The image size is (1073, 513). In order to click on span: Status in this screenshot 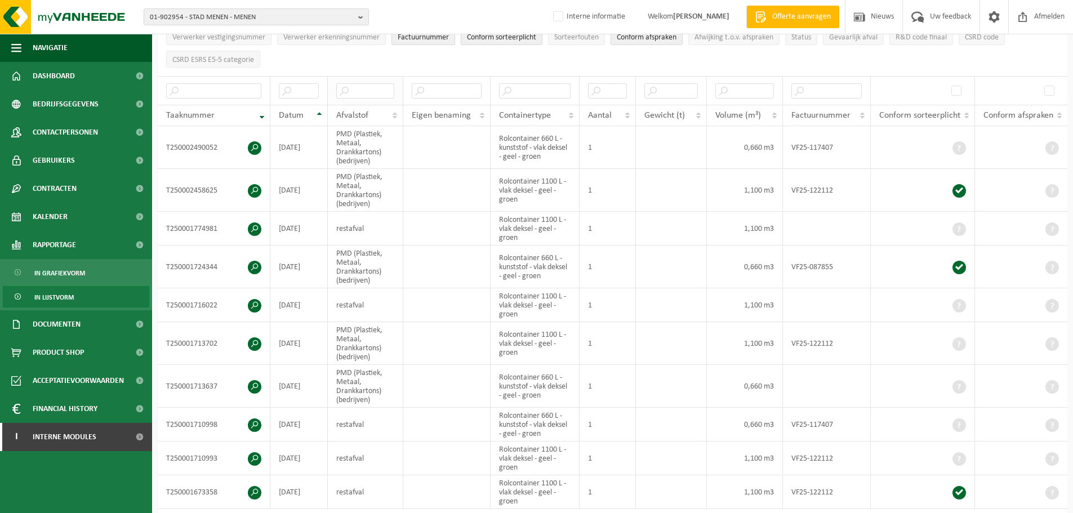, I will do `click(801, 37)`.